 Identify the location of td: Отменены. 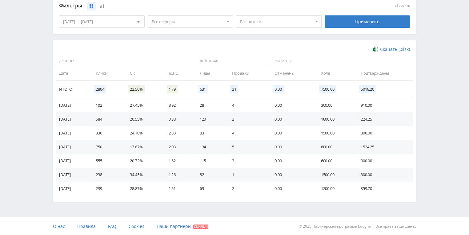
(292, 73).